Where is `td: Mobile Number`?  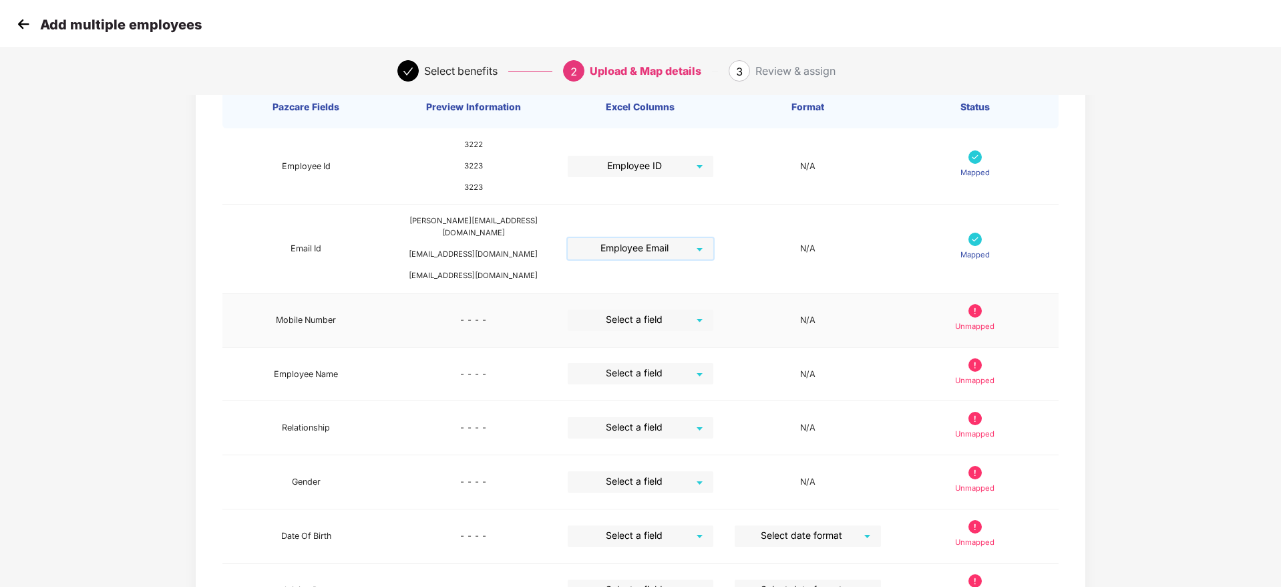
td: Mobile Number is located at coordinates (306, 320).